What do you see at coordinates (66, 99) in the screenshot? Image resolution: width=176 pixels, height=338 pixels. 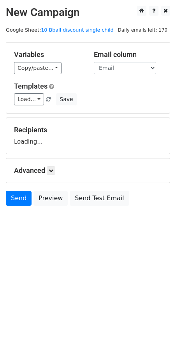 I see `button: Save` at bounding box center [66, 99].